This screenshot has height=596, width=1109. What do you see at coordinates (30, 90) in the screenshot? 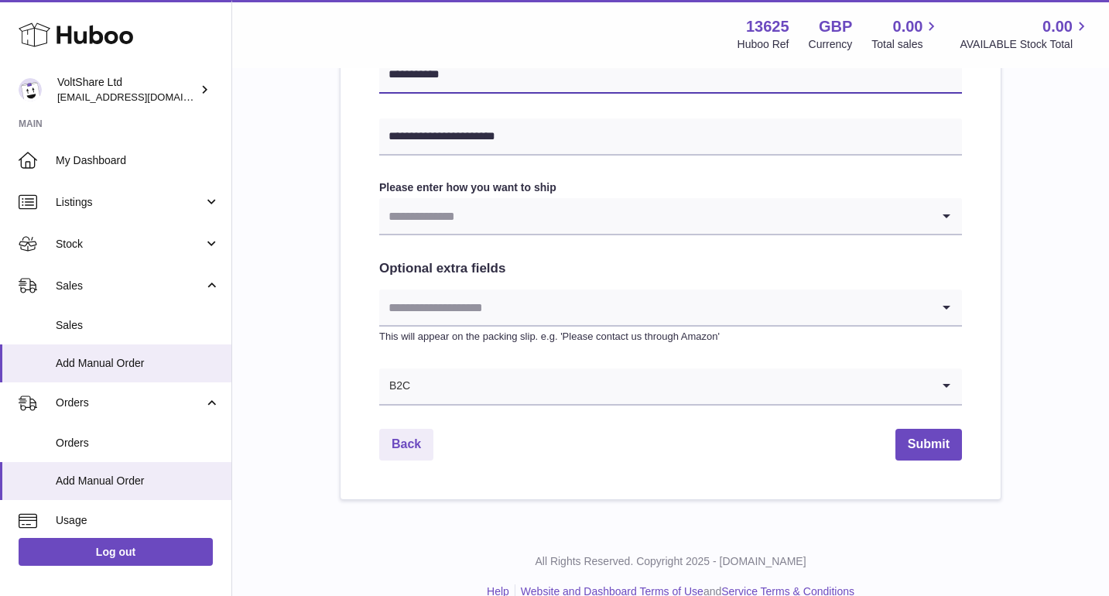
I see `img: info@voltshare.co.uk` at bounding box center [30, 90].